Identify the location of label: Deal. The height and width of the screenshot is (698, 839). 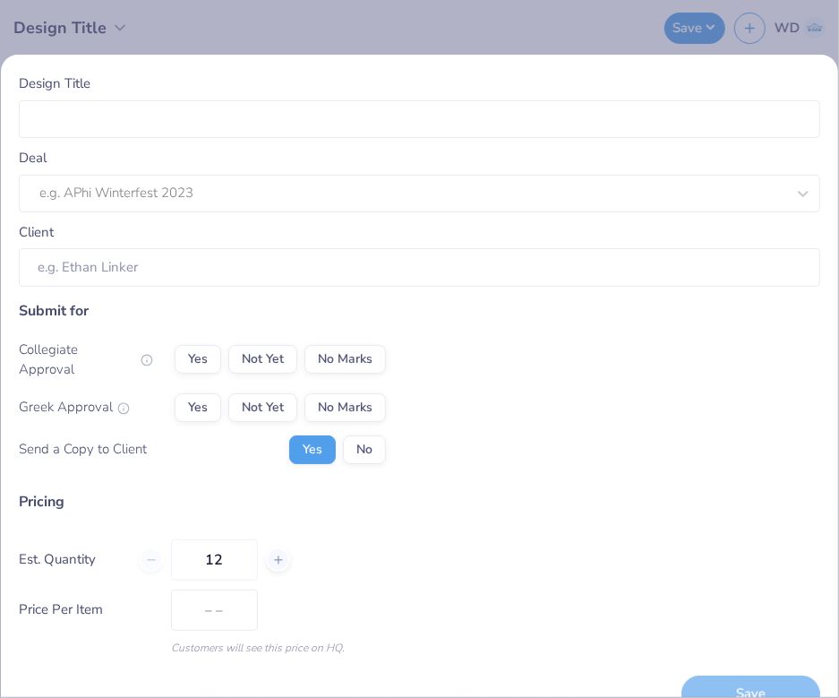
(32, 158).